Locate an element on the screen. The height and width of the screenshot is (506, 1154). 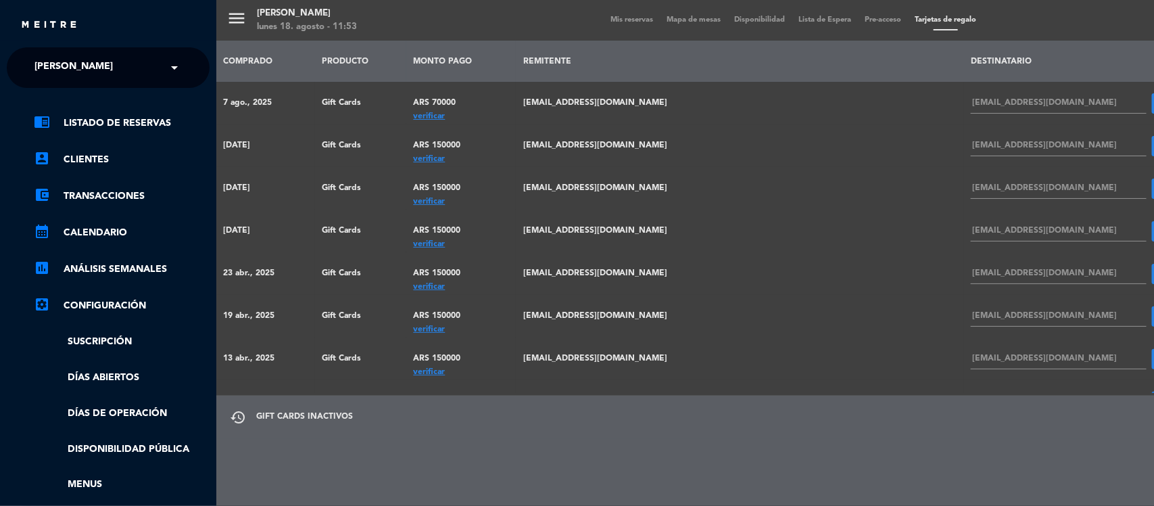
a: Días abiertos is located at coordinates (122, 377).